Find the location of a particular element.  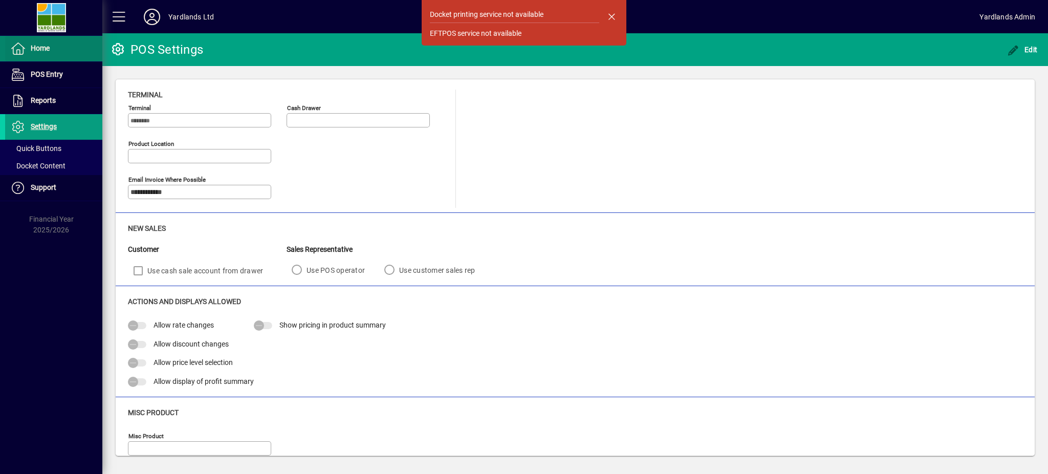

div: POS Settings is located at coordinates (157, 50).